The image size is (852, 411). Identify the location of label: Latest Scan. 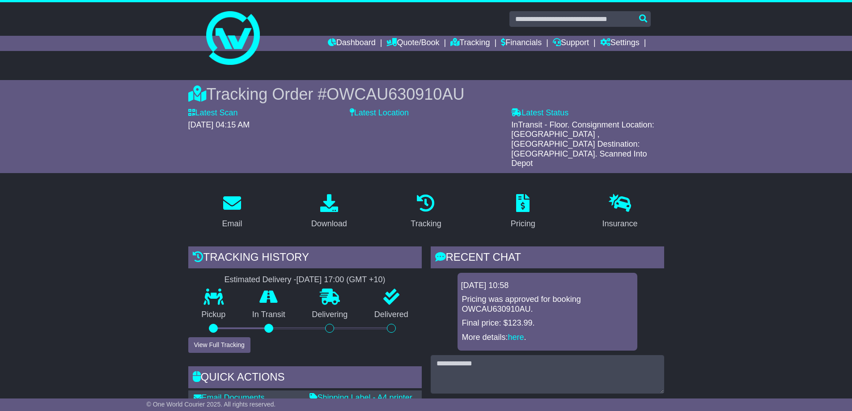
(213, 113).